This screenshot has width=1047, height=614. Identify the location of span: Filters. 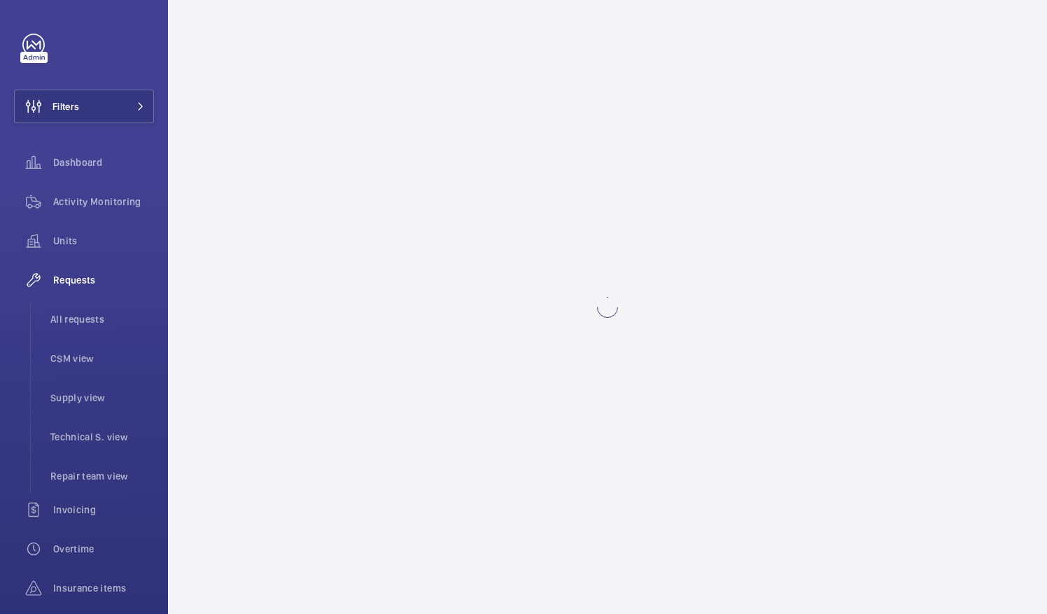
(66, 106).